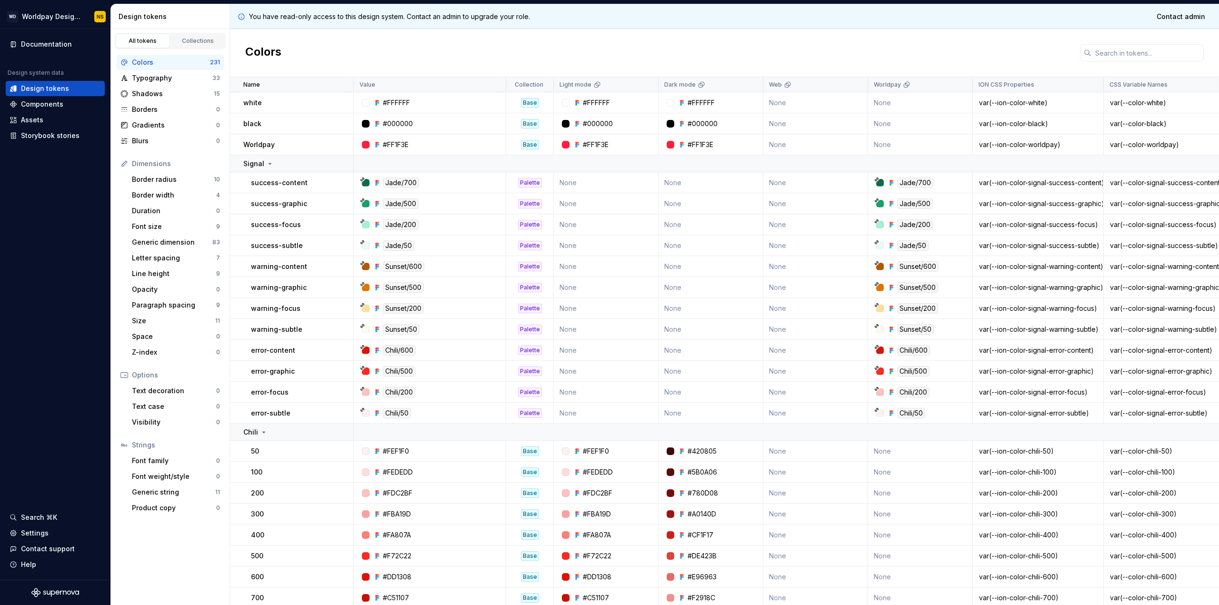 The width and height of the screenshot is (1219, 605). Describe the element at coordinates (397, 413) in the screenshot. I see `div: Chili/50` at that location.